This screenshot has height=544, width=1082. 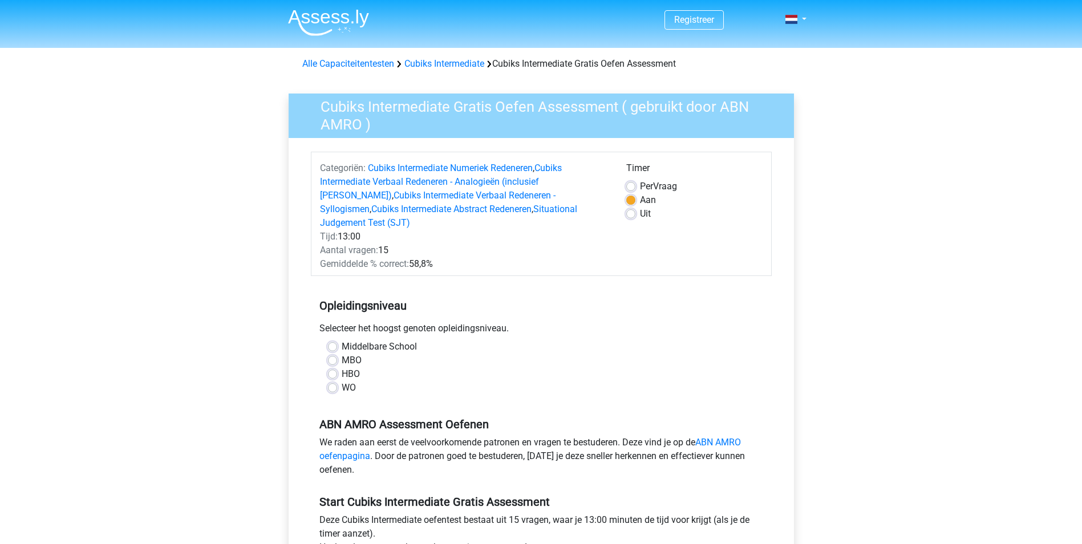 I want to click on a: ABN AMRO oefenpagina, so click(x=530, y=449).